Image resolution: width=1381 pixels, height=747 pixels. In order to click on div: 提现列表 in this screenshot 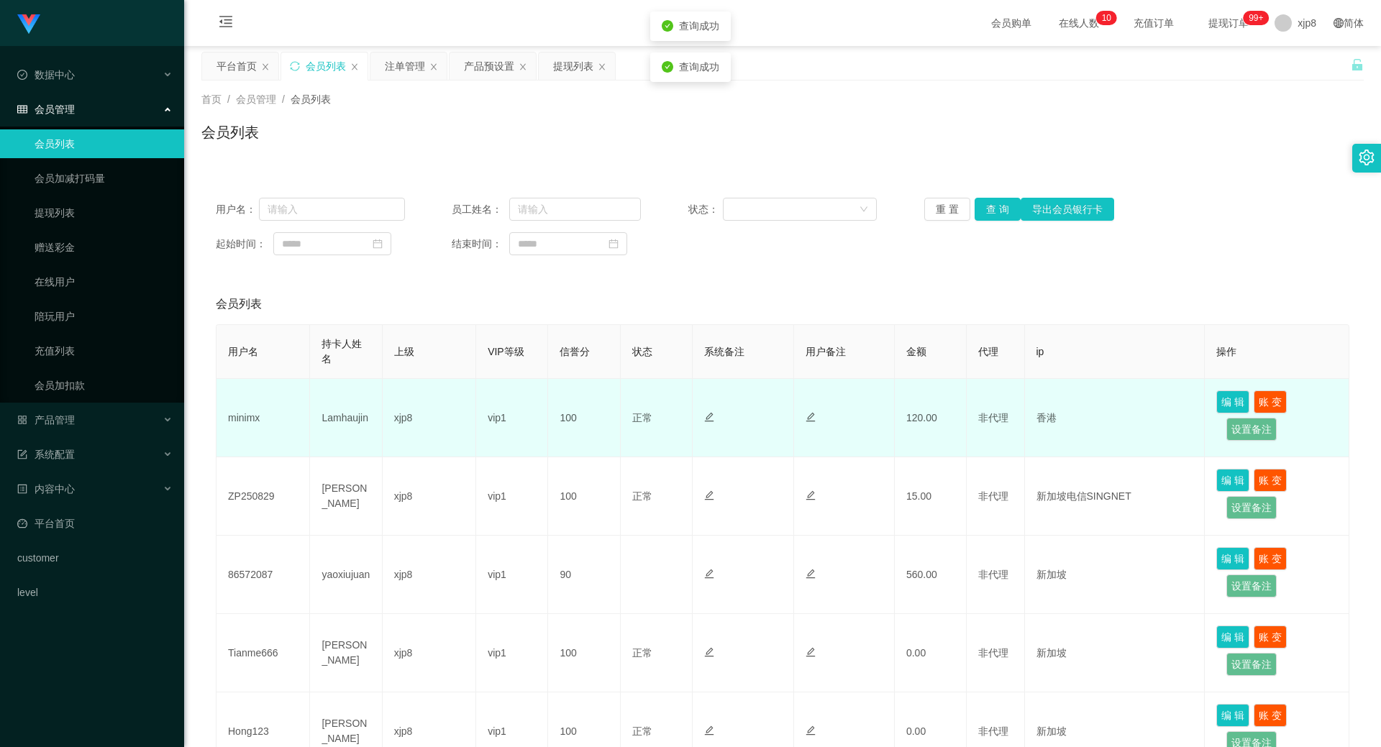, I will do `click(573, 66)`.